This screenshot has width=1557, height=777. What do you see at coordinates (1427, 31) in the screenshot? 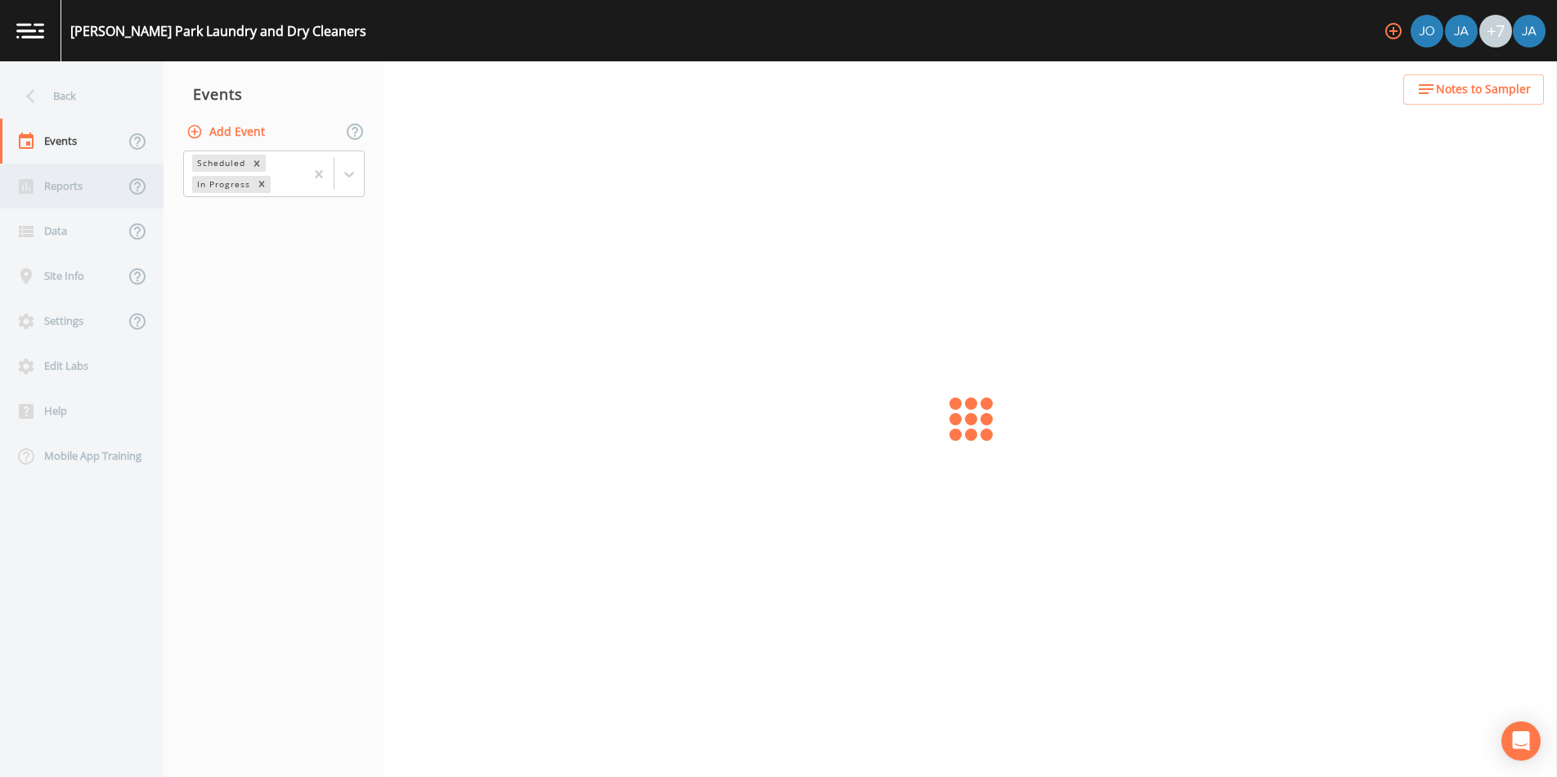
I see `div: Josh Dutton` at bounding box center [1427, 31].